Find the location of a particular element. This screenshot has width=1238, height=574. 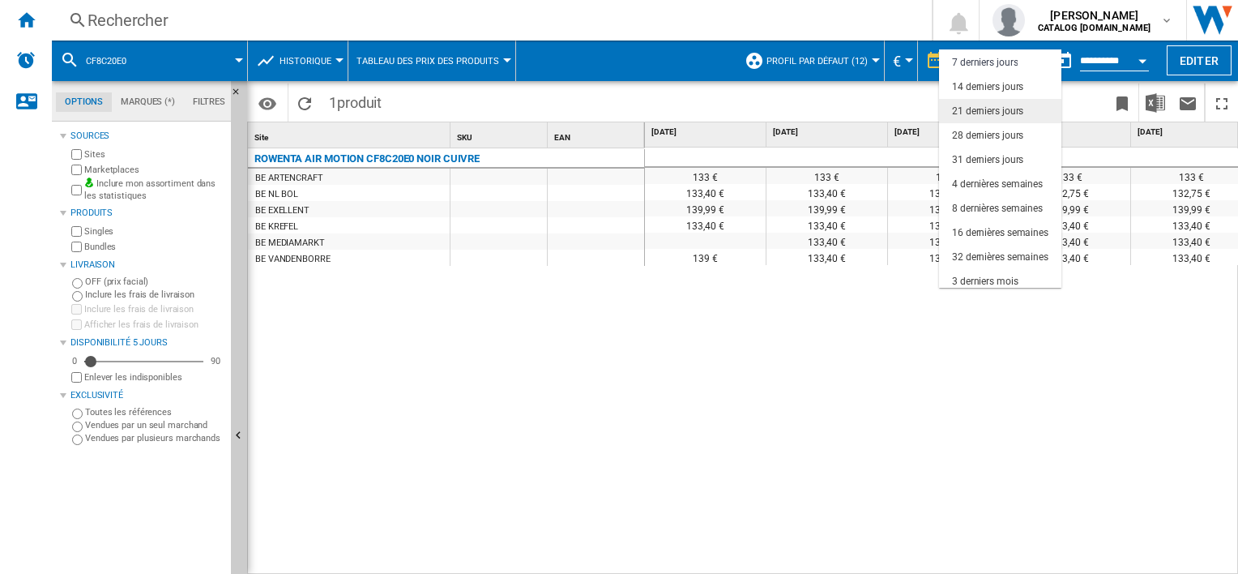

div: 32 dernières semaines is located at coordinates (1000, 257).